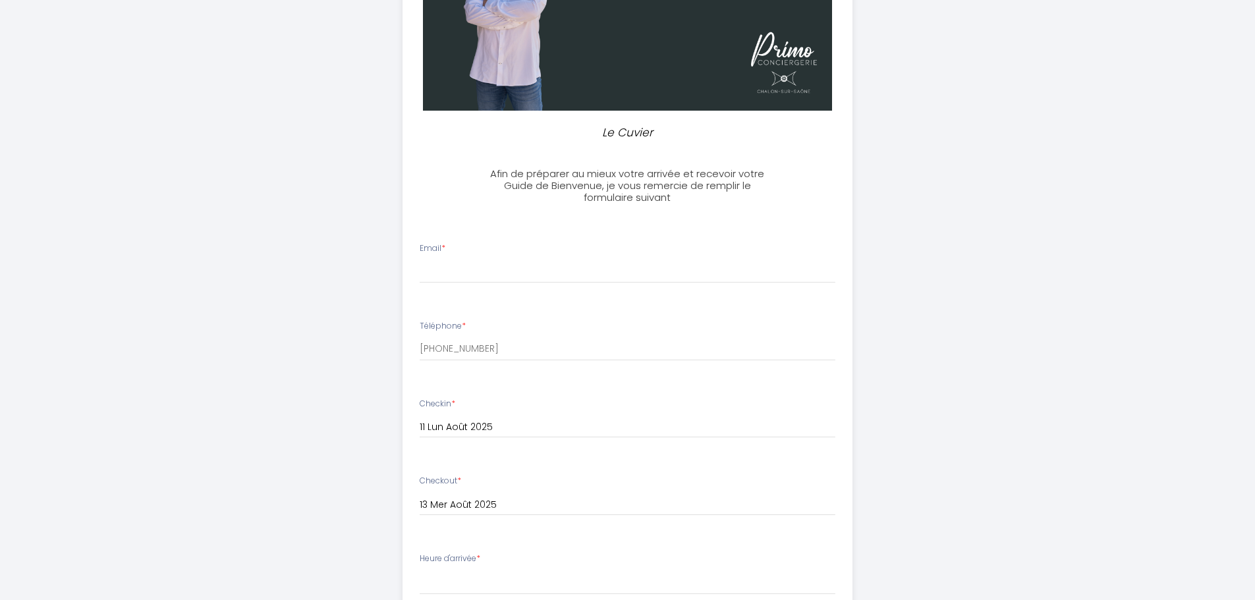 The image size is (1255, 600). What do you see at coordinates (432, 248) in the screenshot?
I see `label: Email` at bounding box center [432, 248].